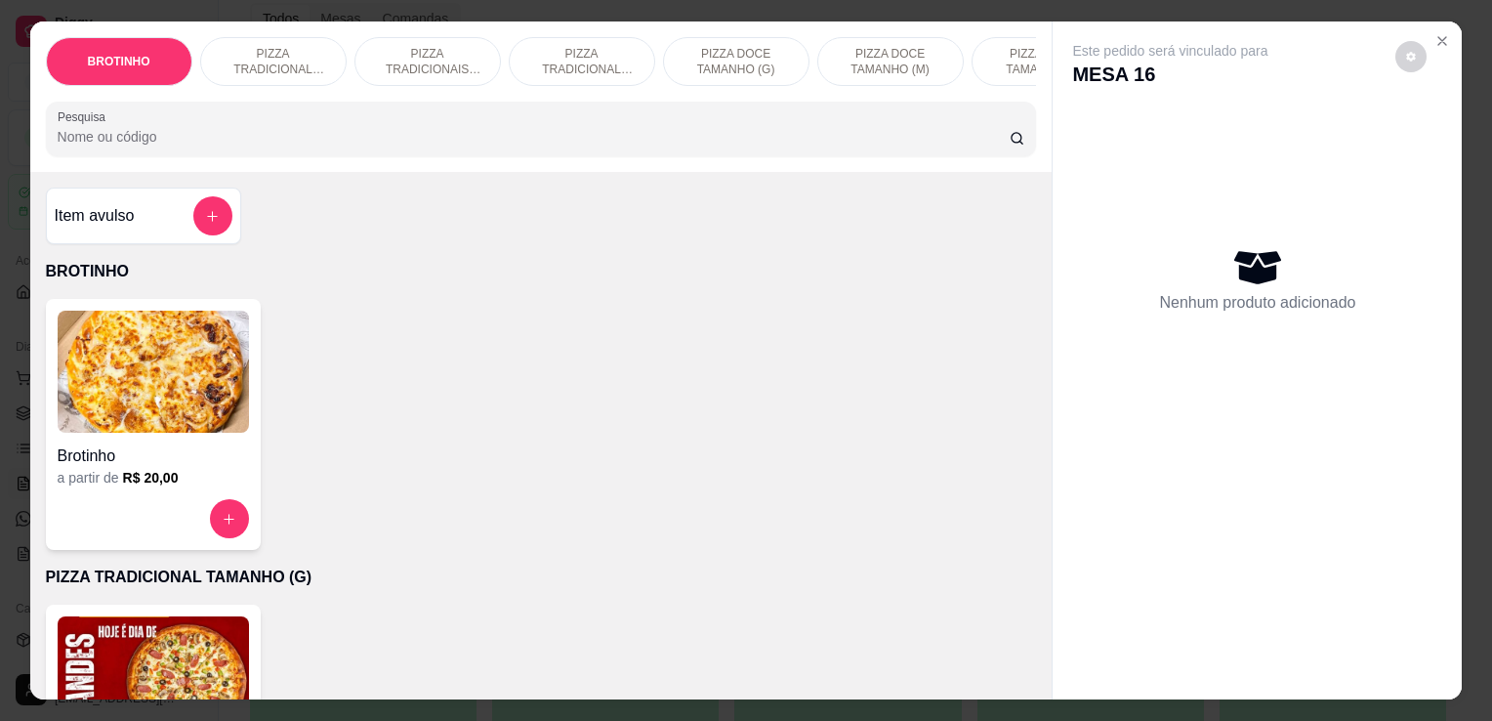 This screenshot has width=1492, height=721. Describe the element at coordinates (1442, 41) in the screenshot. I see `button: Close` at that location.